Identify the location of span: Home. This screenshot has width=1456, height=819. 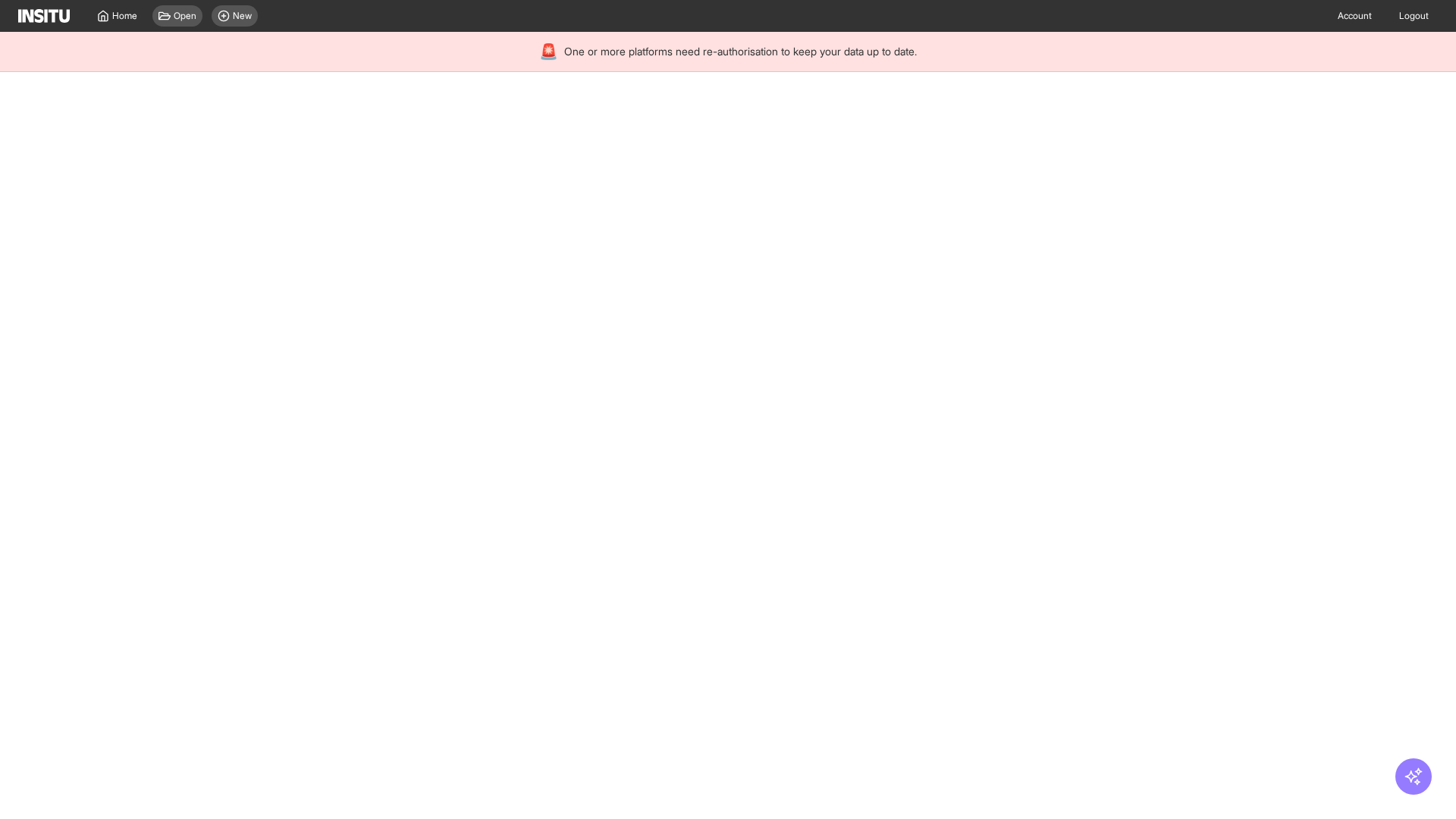
(125, 16).